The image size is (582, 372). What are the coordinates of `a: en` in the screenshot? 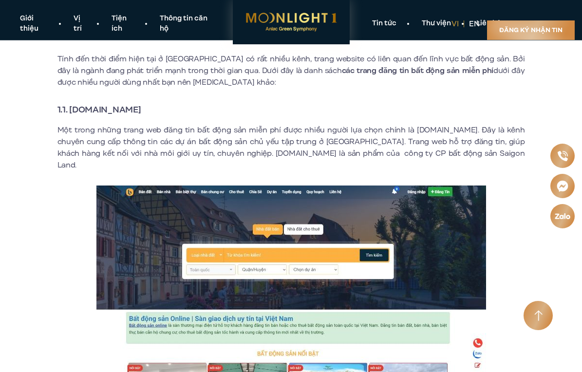 It's located at (474, 24).